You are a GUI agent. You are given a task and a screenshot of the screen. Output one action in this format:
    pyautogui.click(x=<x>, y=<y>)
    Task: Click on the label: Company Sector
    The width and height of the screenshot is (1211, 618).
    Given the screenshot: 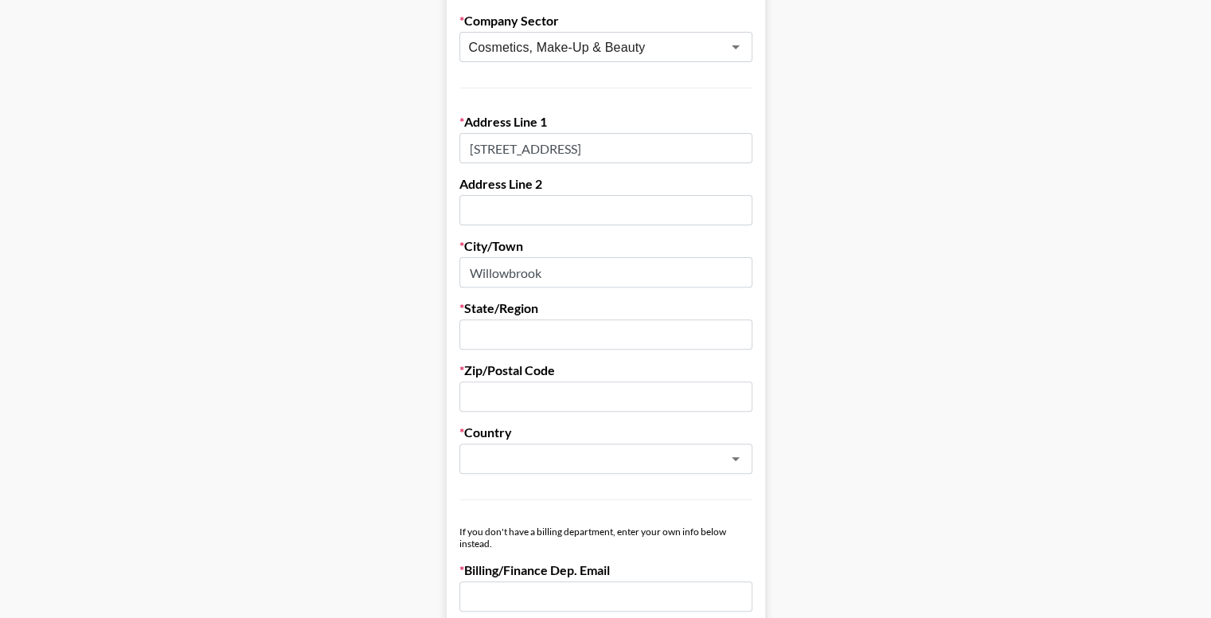 What is the action you would take?
    pyautogui.click(x=606, y=21)
    